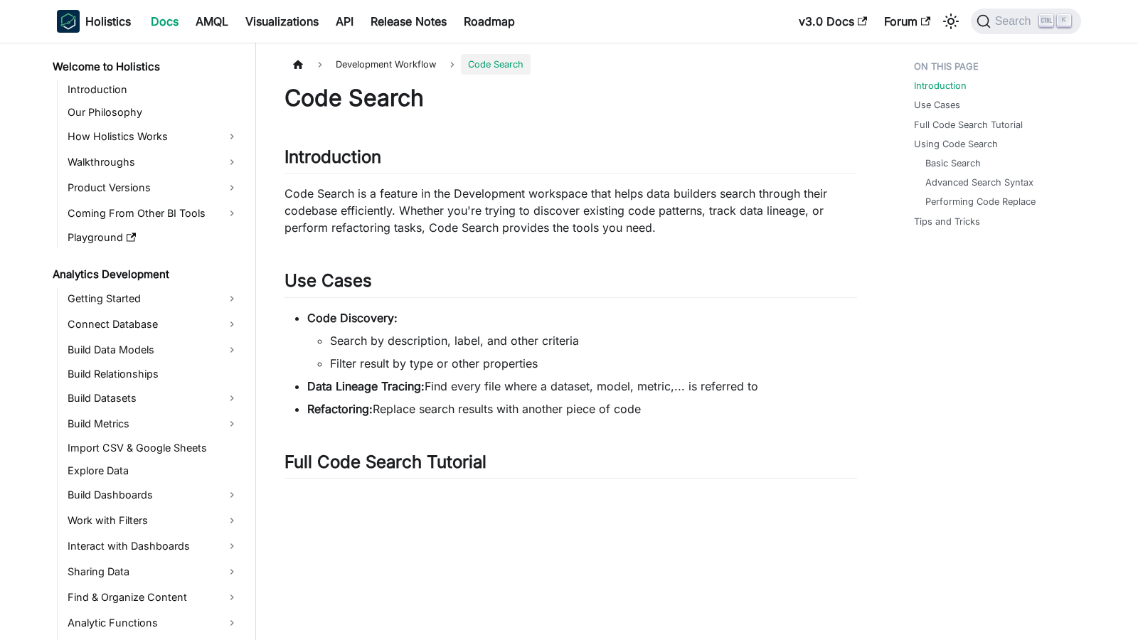  What do you see at coordinates (153, 572) in the screenshot?
I see `a: Sharing Data` at bounding box center [153, 572].